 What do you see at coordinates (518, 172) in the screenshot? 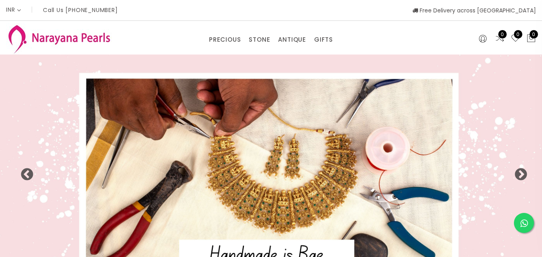
I see `button: Next` at bounding box center [518, 172].